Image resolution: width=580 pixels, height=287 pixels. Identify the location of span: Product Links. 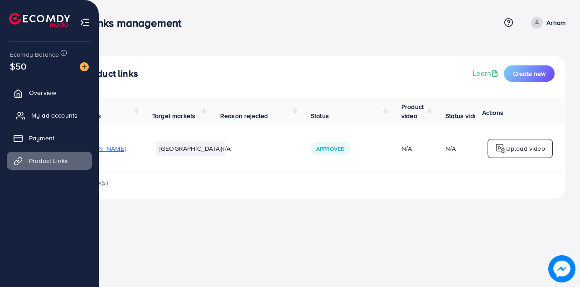
(49, 161).